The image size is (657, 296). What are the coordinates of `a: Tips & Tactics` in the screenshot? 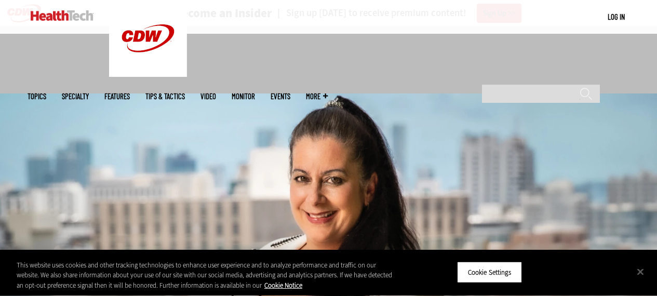 It's located at (165, 96).